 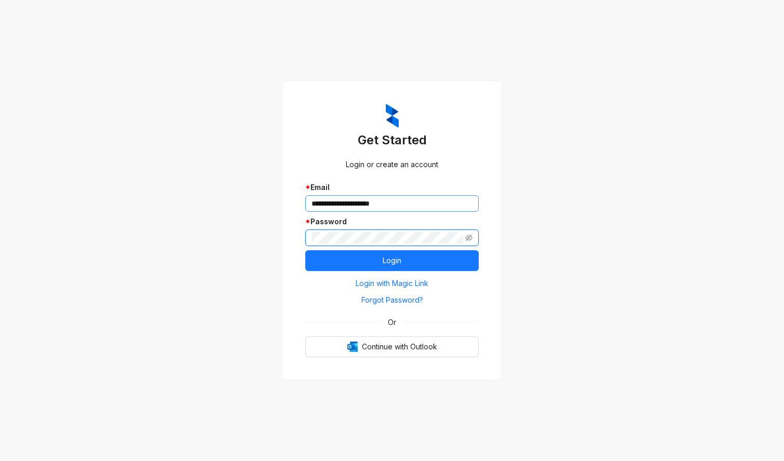 I want to click on img: Outlook, so click(x=353, y=347).